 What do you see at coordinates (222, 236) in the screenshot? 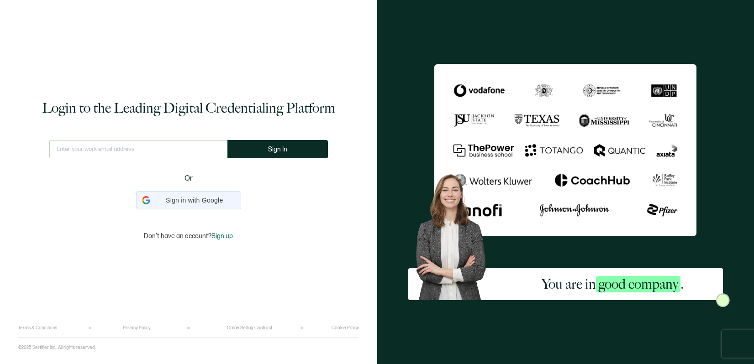
I see `span: Sign up` at bounding box center [222, 236].